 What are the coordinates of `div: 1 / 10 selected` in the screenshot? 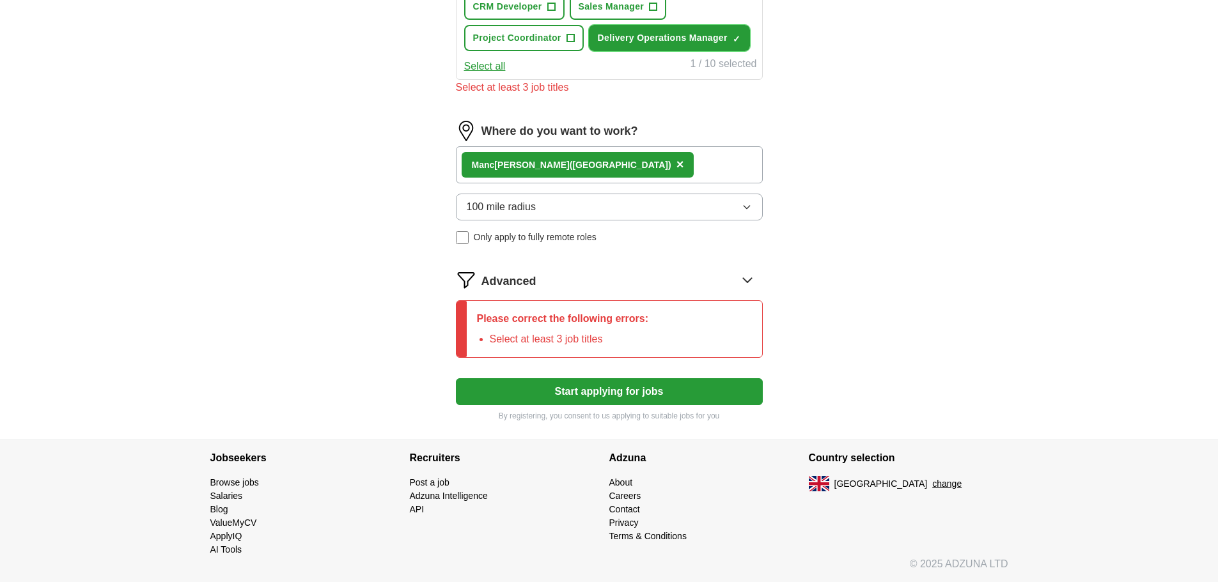 It's located at (723, 65).